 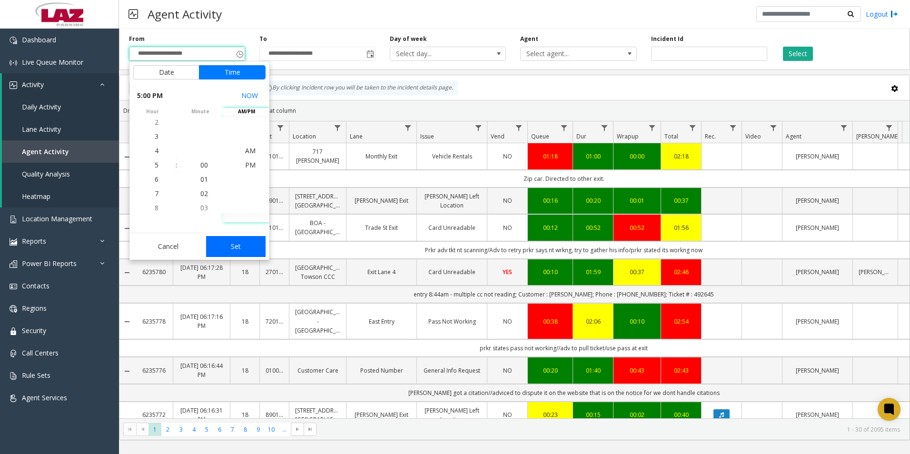 I want to click on div: 00:15, so click(x=593, y=415).